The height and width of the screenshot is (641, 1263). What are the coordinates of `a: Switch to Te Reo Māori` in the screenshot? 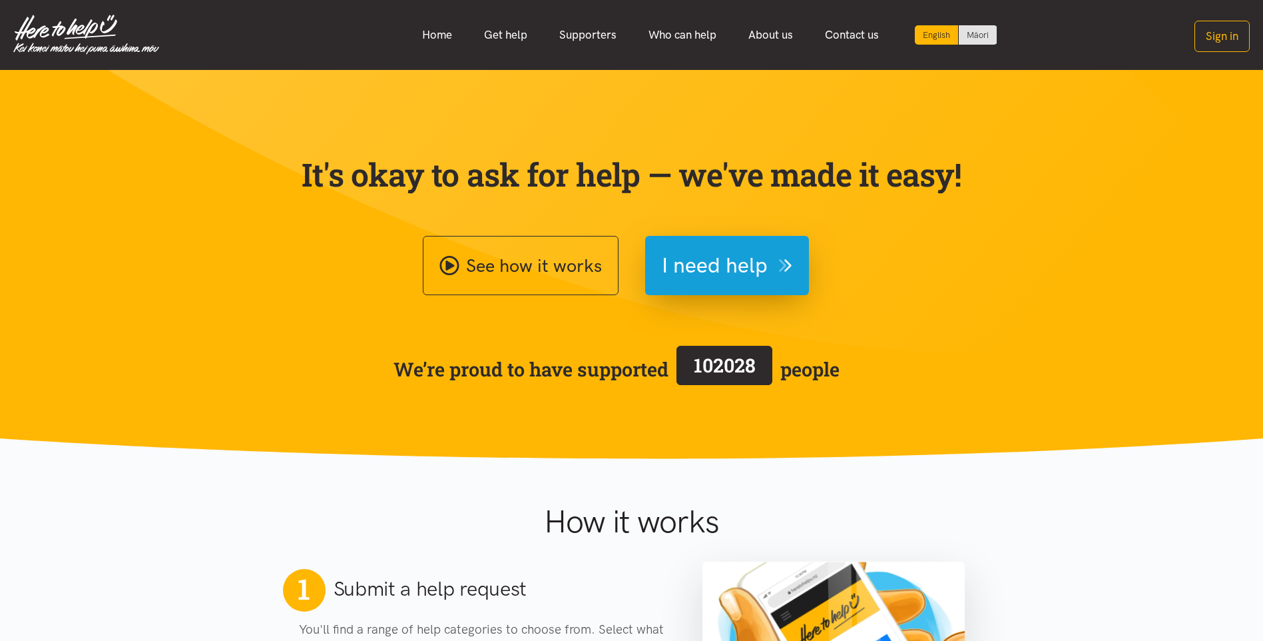 It's located at (978, 35).